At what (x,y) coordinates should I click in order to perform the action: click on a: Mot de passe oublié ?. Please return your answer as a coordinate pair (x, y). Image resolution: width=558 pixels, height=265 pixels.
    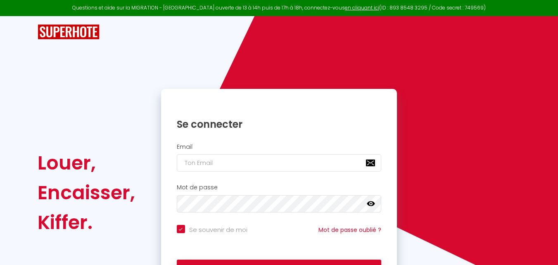
    Looking at the image, I should click on (350, 230).